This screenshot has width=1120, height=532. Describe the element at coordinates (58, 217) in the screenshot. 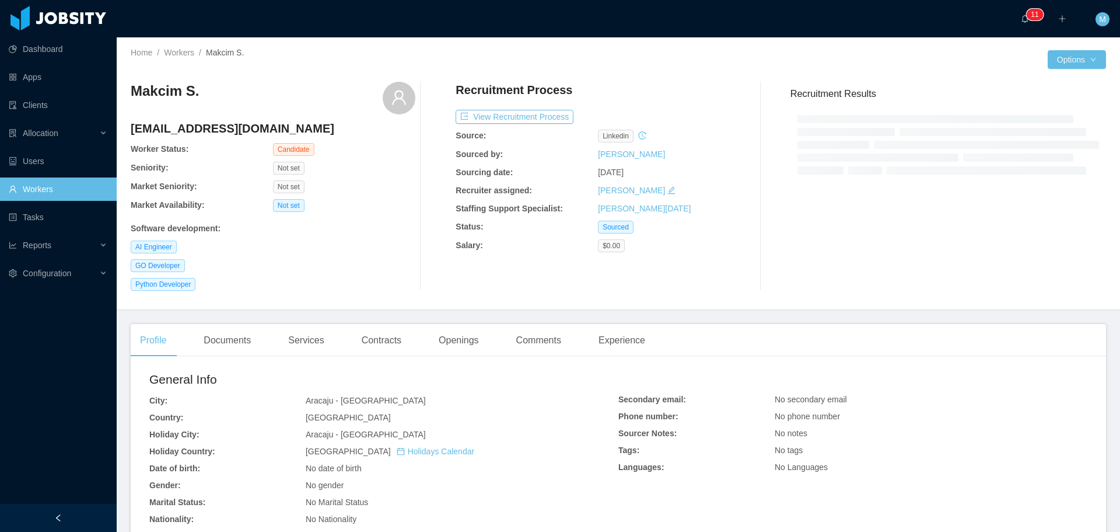

I see `a: icon: profileTasks` at that location.